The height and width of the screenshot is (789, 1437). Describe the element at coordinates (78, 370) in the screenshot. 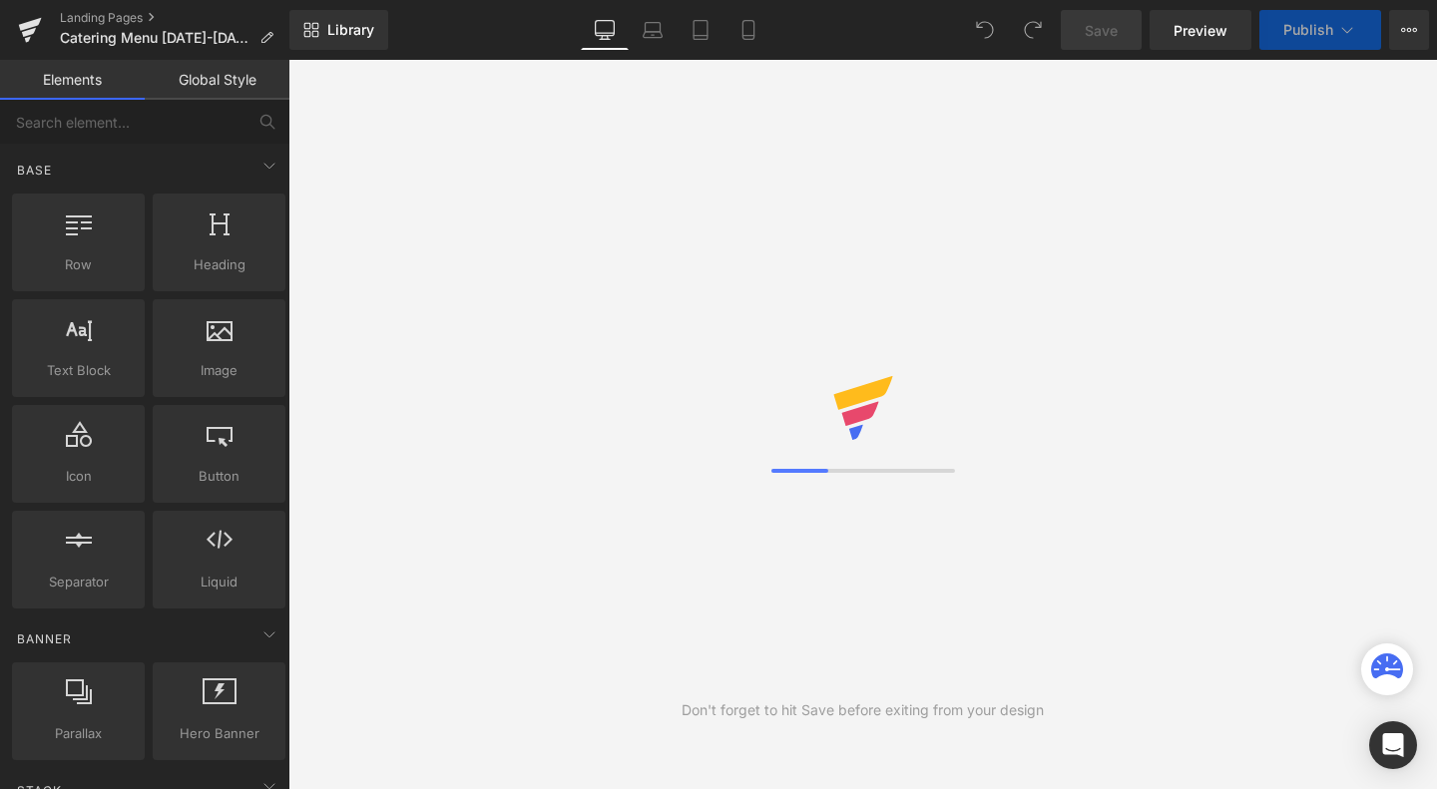

I see `span: Text Block` at that location.